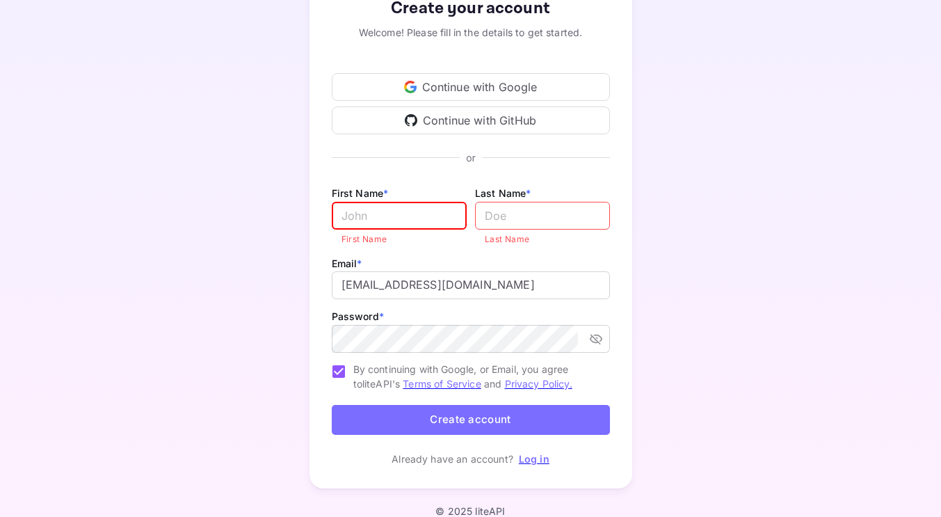  Describe the element at coordinates (543, 216) in the screenshot. I see `input: Doe` at that location.